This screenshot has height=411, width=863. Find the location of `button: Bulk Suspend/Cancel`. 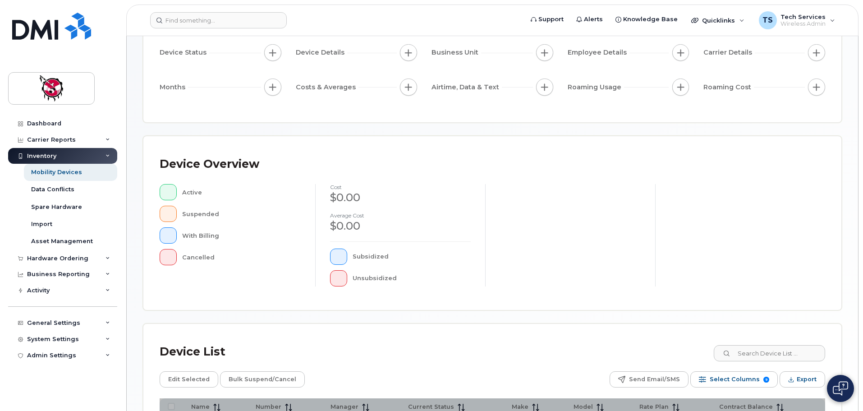

button: Bulk Suspend/Cancel is located at coordinates (263, 379).